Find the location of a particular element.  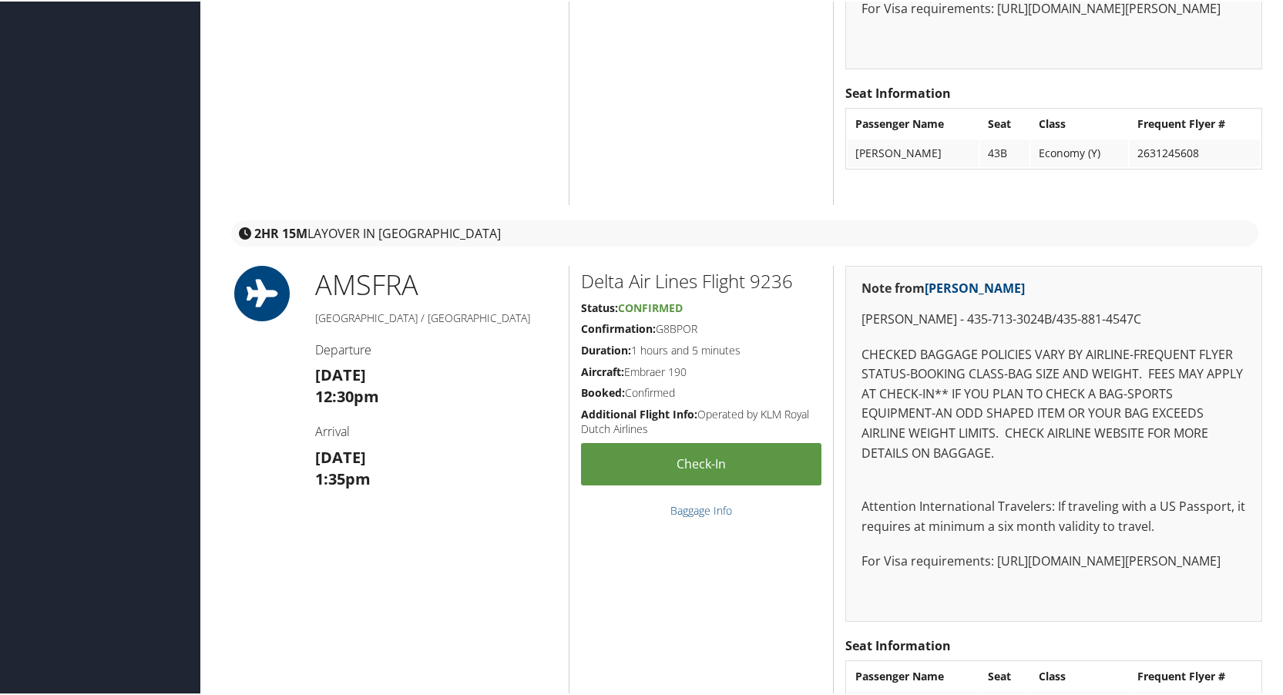

strong: Booked: is located at coordinates (603, 391).